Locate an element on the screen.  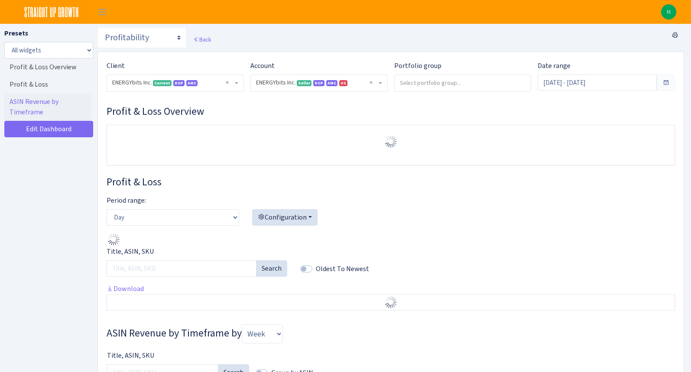
label: Date range is located at coordinates (554, 66).